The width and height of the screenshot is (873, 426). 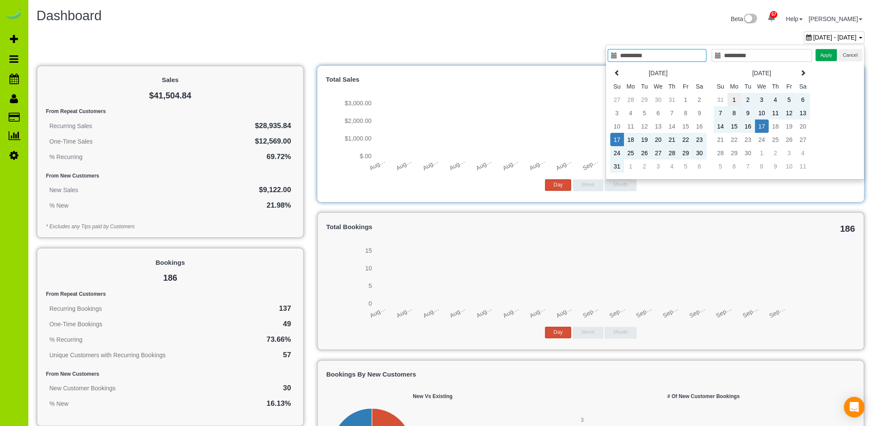 I want to click on th: We, so click(x=659, y=86).